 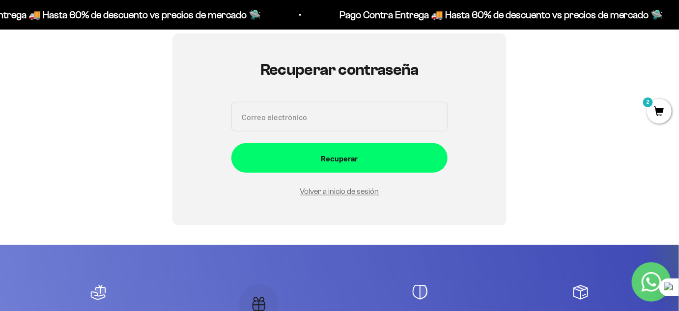 What do you see at coordinates (498, 15) in the screenshot?
I see `p: Pago Contra Entrega 🚚 Hasta 60% de descuento vs precios de mercado 🛸` at bounding box center [498, 15].